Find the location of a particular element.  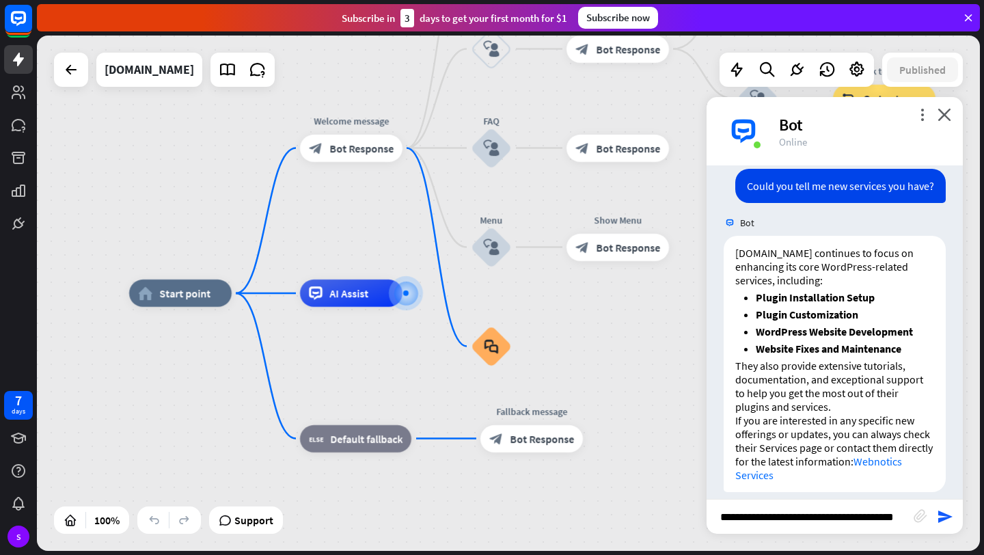

div: S is located at coordinates (18, 536).